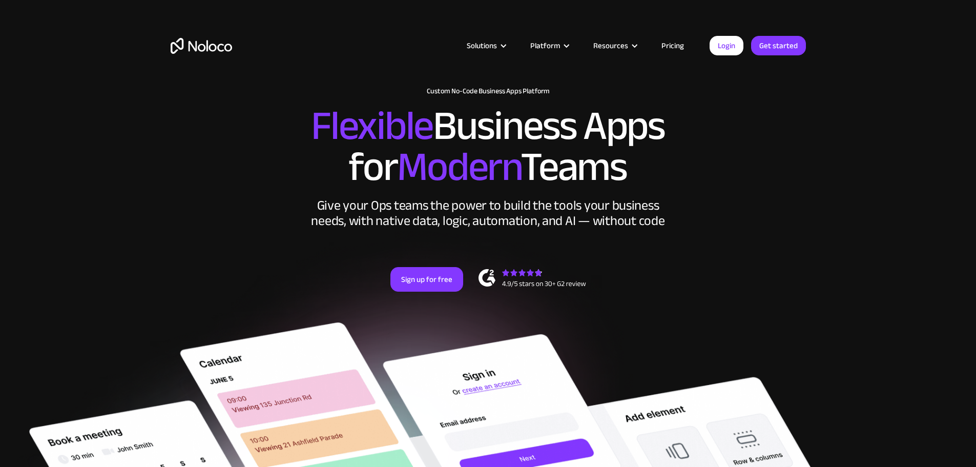  Describe the element at coordinates (459, 167) in the screenshot. I see `span: Modern` at that location.